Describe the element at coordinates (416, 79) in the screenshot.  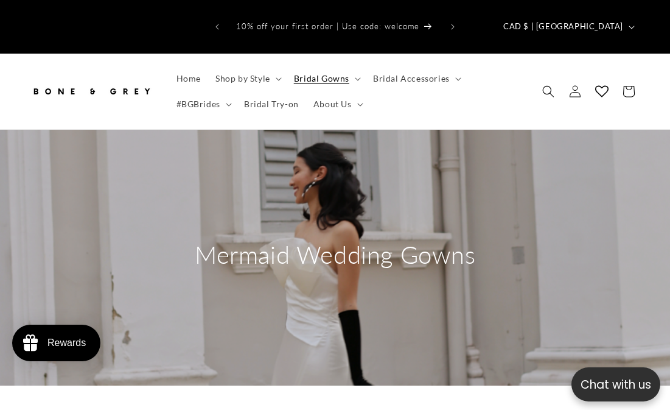
I see `summary: Bridal Accessories` at that location.